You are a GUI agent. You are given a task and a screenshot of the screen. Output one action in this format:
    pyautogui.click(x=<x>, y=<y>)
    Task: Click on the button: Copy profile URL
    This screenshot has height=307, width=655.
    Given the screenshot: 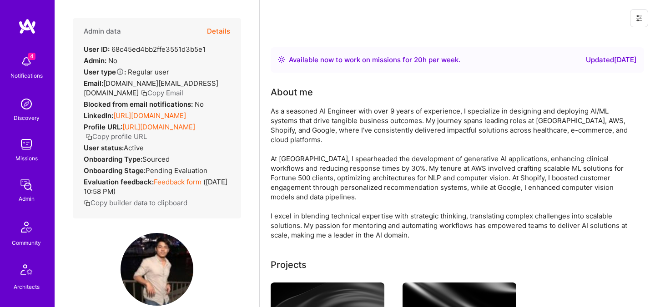 What is the action you would take?
    pyautogui.click(x=116, y=136)
    